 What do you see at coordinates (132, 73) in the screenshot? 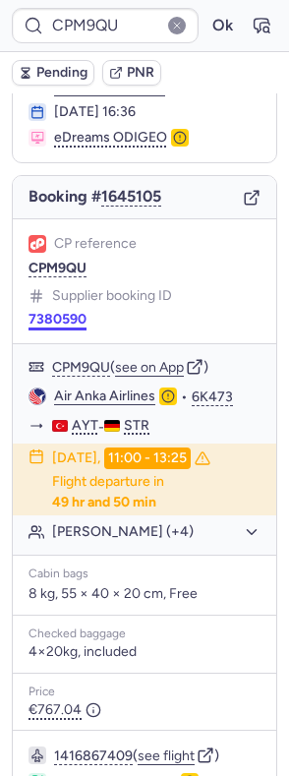
I see `button: PNR` at bounding box center [132, 73].